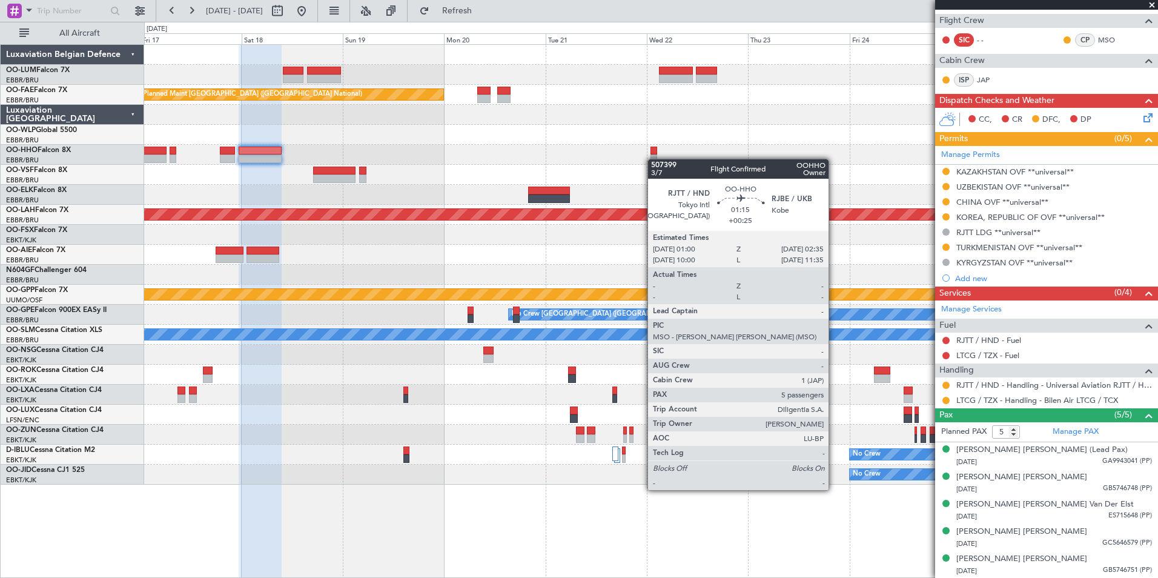 Image resolution: width=1158 pixels, height=578 pixels. Describe the element at coordinates (21, 430) in the screenshot. I see `span: OO-ZUN` at that location.